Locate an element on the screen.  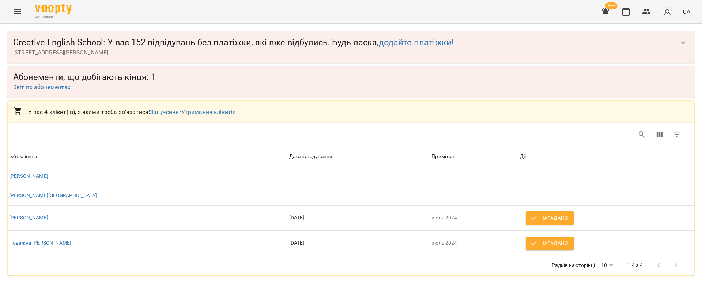
div: Примітка is located at coordinates (442, 157).